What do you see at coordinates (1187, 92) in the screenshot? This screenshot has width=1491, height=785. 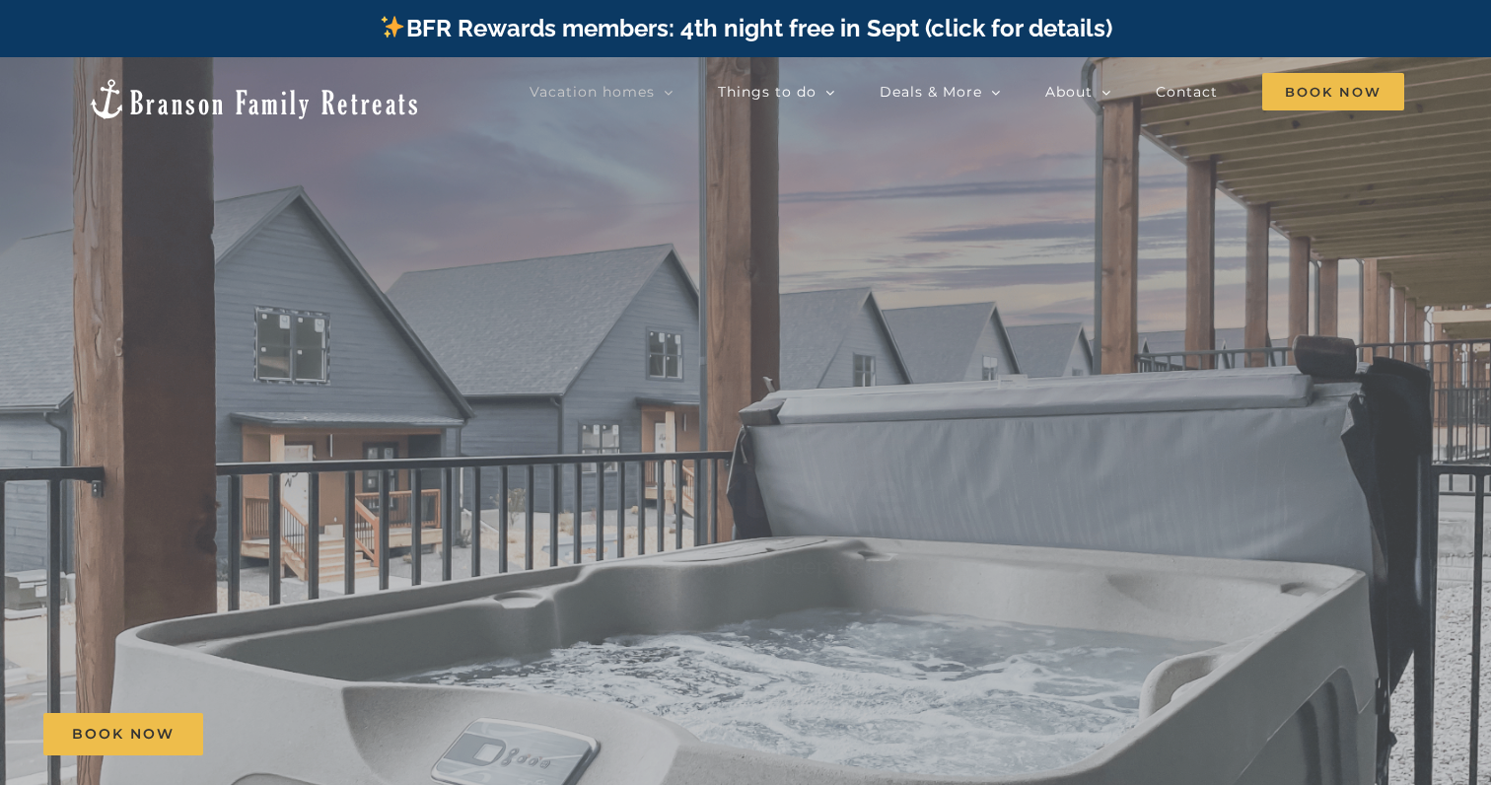 I see `span: Contact` at bounding box center [1187, 92].